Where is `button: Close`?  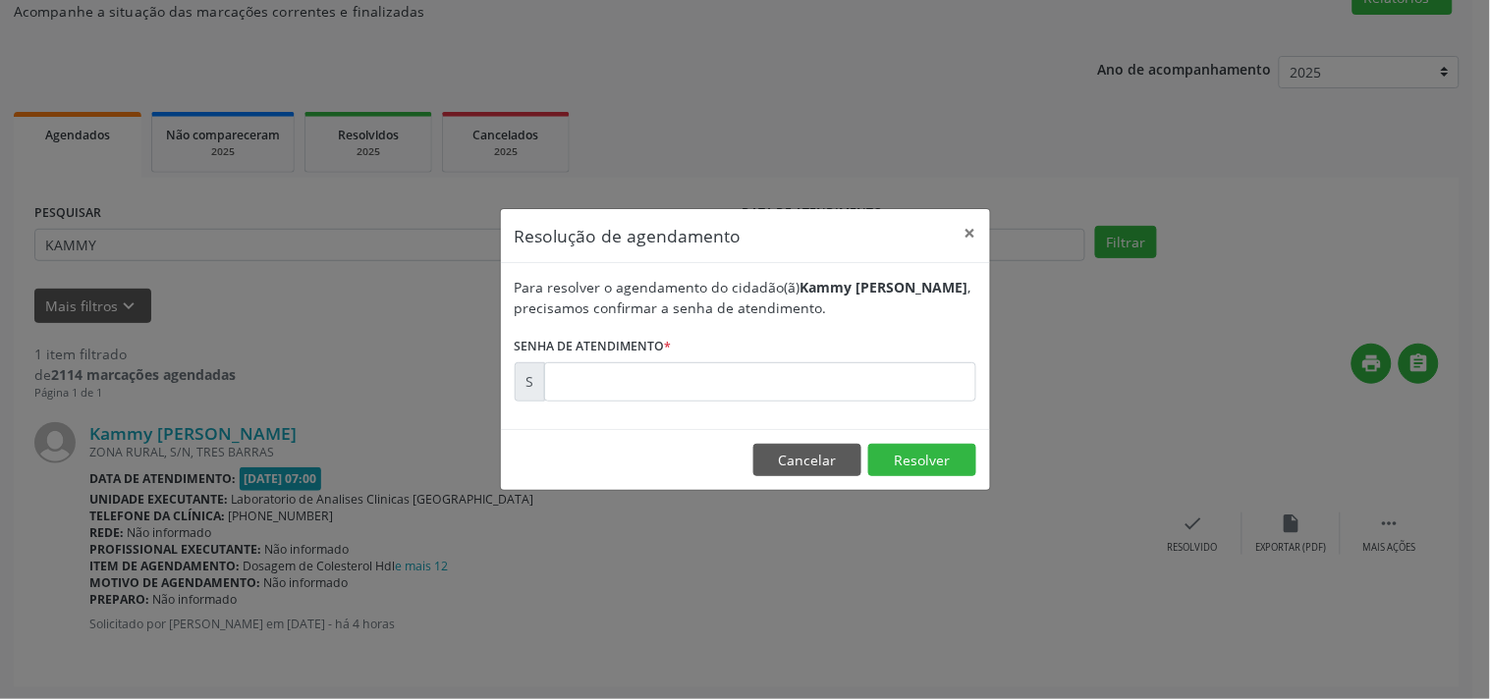 button: Close is located at coordinates (970, 233).